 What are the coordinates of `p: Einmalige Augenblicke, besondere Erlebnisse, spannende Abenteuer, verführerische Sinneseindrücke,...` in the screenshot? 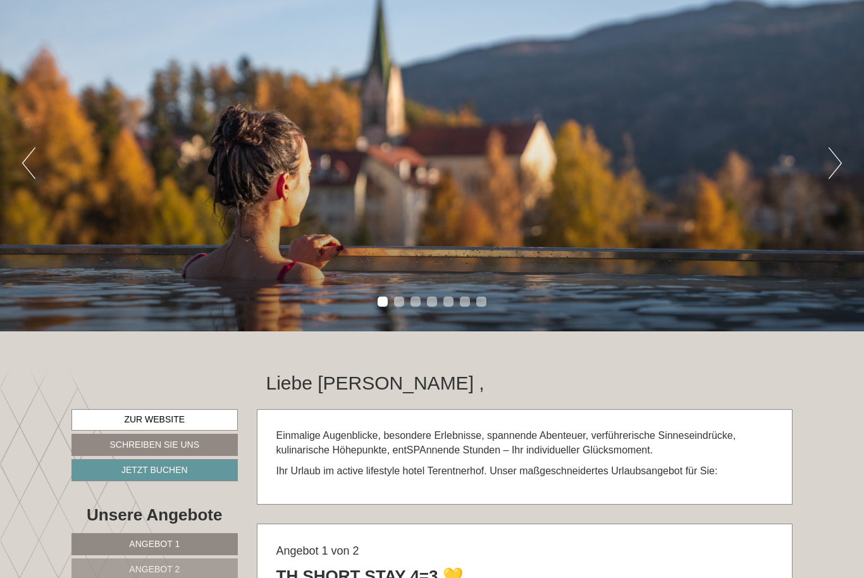 It's located at (525, 443).